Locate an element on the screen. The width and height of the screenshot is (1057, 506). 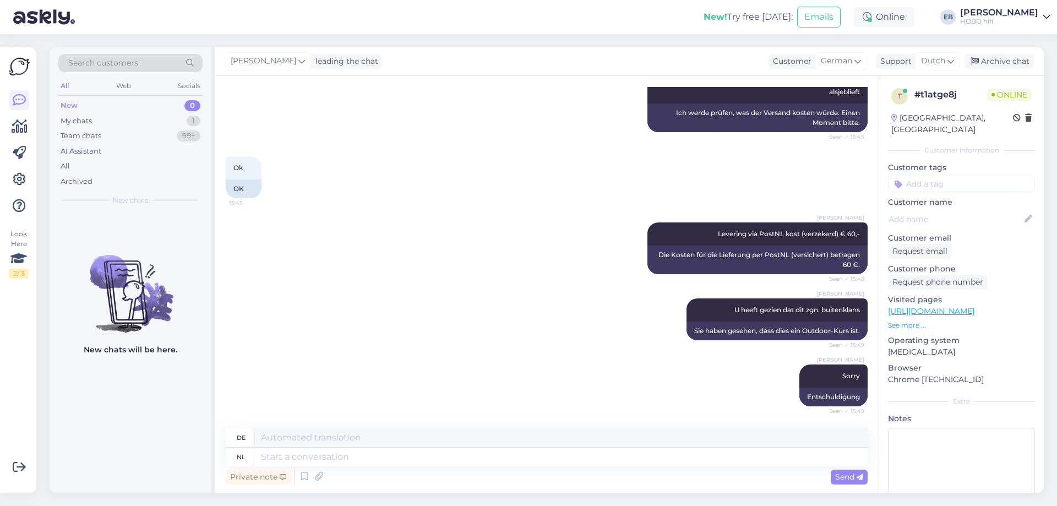
span: U heeft gezien dat dit zgn. buitenklans is located at coordinates (797, 309).